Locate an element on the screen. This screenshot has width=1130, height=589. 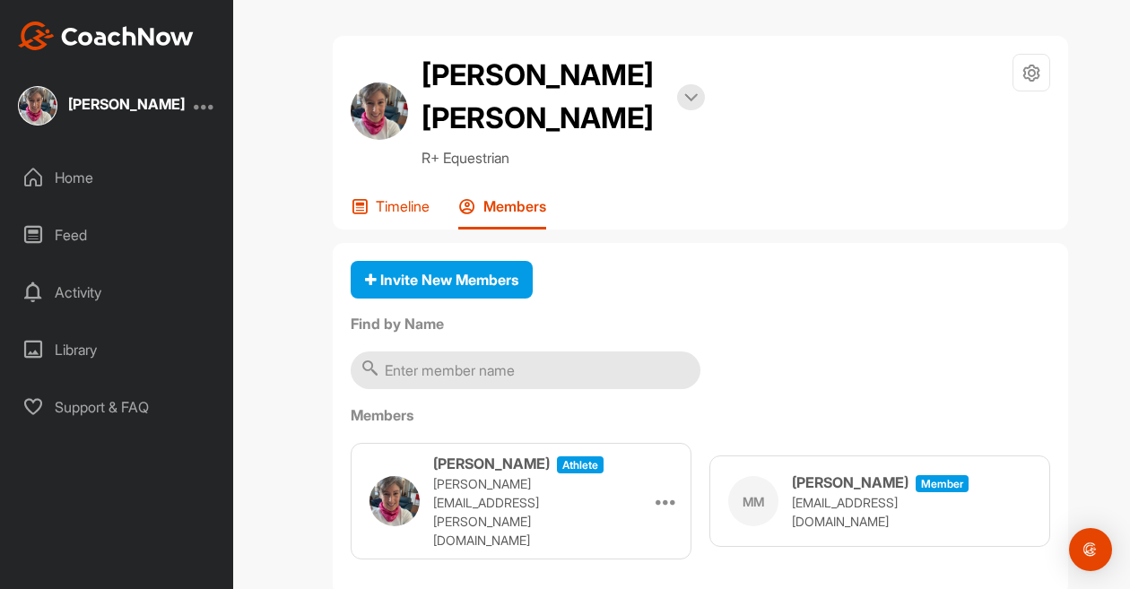
img: CoachNow is located at coordinates (106, 36).